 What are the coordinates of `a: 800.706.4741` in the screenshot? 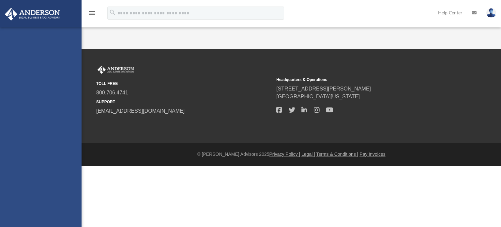 It's located at (112, 92).